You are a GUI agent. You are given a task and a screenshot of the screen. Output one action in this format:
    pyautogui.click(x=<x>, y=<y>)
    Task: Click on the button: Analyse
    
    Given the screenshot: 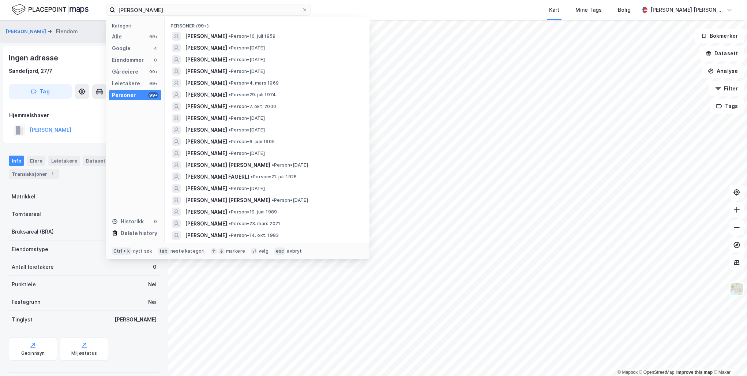 What is the action you would take?
    pyautogui.click(x=723, y=71)
    